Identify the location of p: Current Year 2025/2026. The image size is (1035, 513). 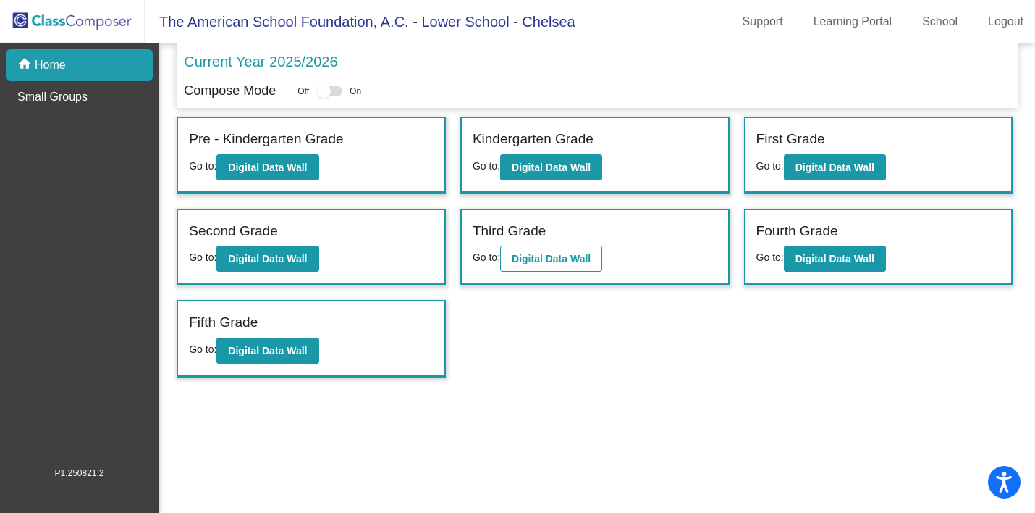
(261, 62).